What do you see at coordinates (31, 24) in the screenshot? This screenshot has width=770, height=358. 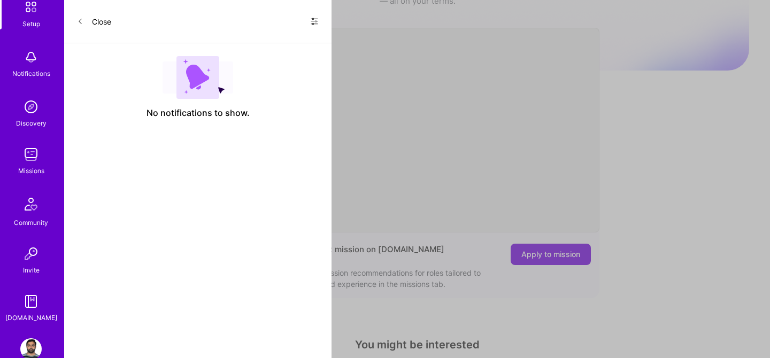 I see `div: Setup` at bounding box center [31, 24].